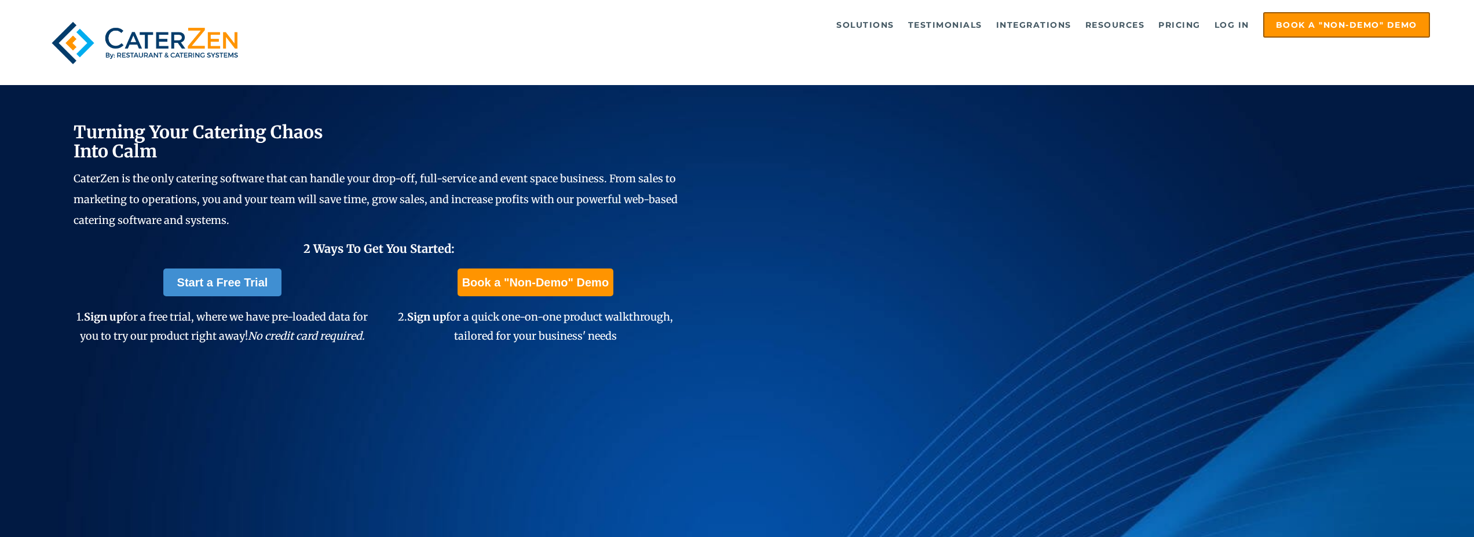  What do you see at coordinates (145, 43) in the screenshot?
I see `img: caterzen` at bounding box center [145, 43].